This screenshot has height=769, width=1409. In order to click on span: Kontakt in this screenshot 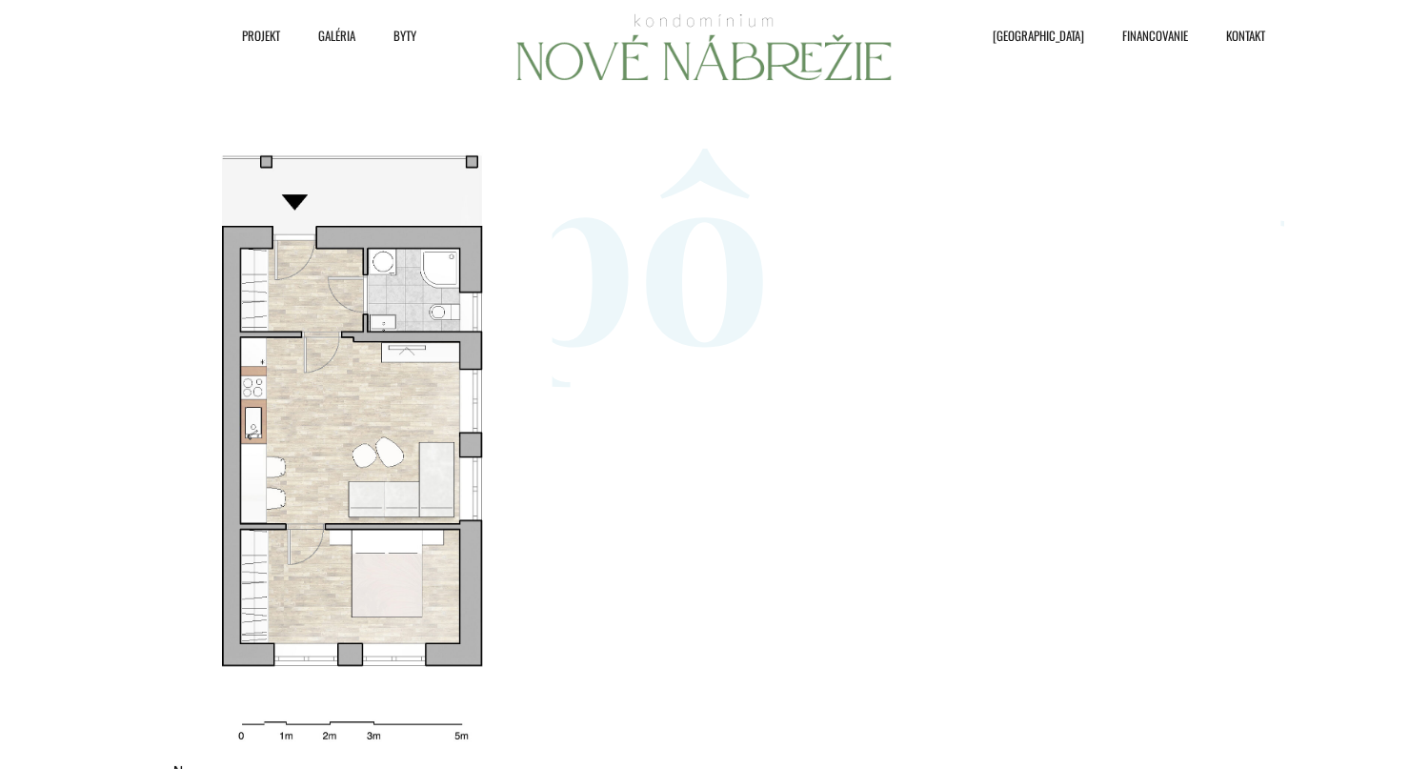, I will do `click(1245, 35)`.